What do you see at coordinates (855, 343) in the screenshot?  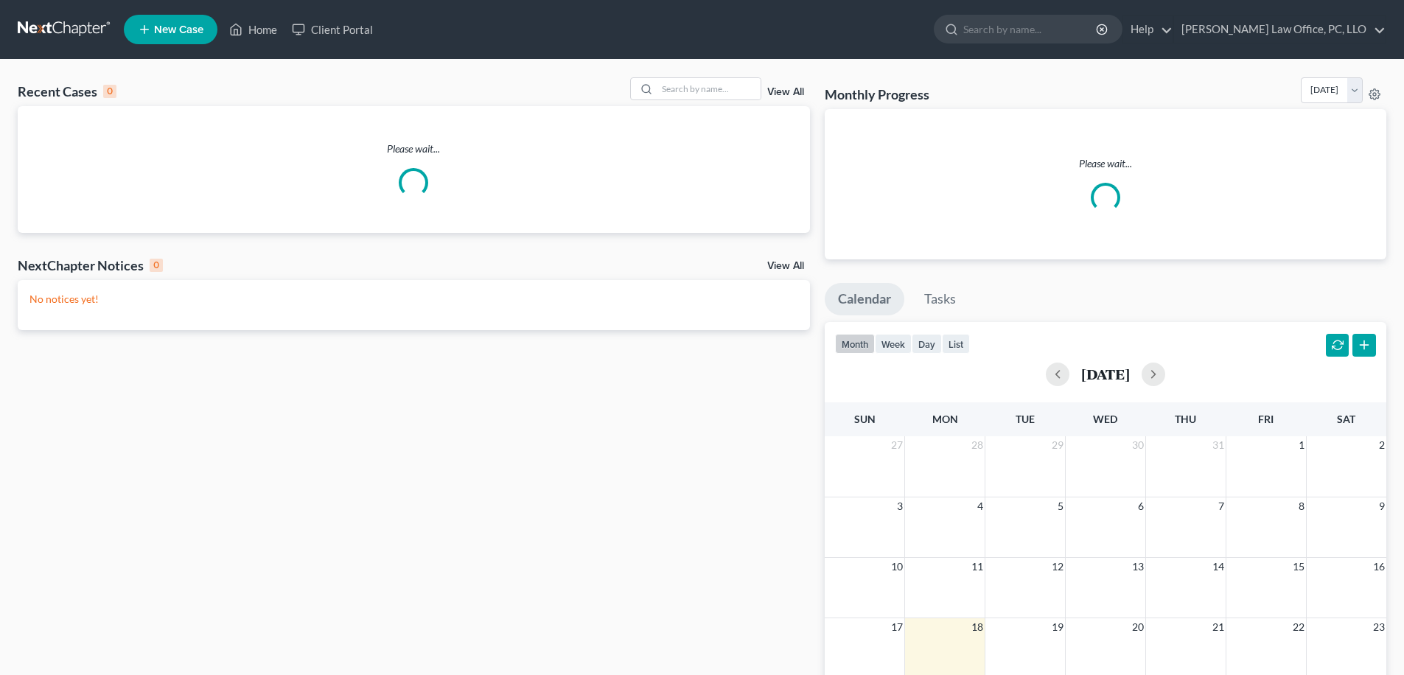 I see `button: month` at bounding box center [855, 343].